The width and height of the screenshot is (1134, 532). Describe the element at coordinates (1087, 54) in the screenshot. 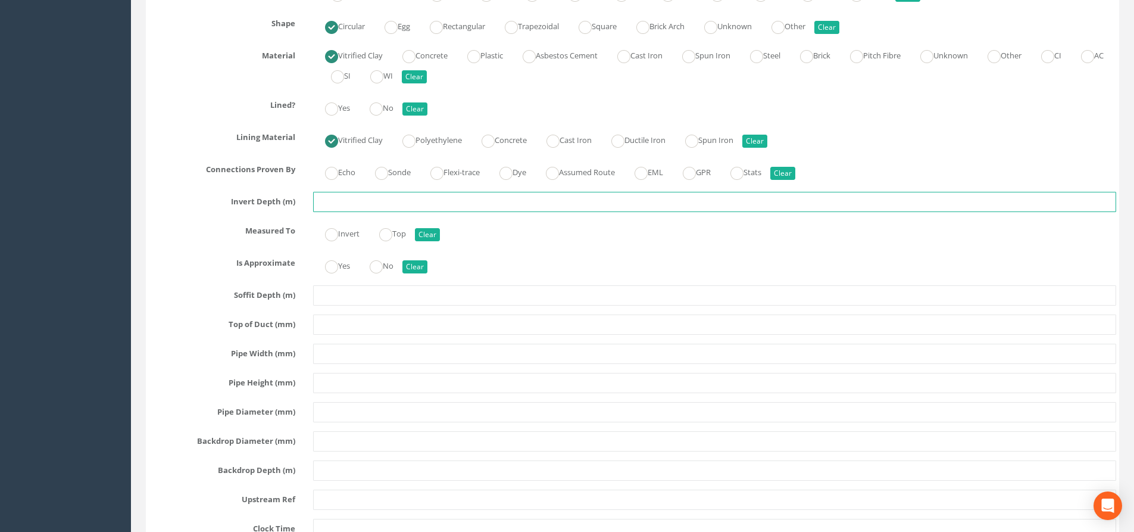

I see `label: AC` at that location.